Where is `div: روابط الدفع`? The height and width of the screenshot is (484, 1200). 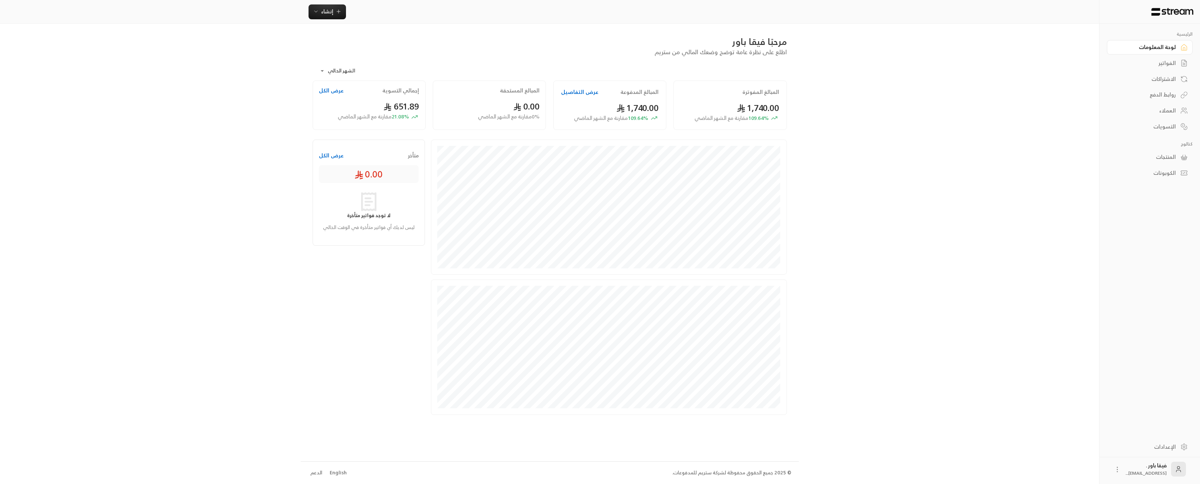
div: روابط الدفع is located at coordinates (1146, 95).